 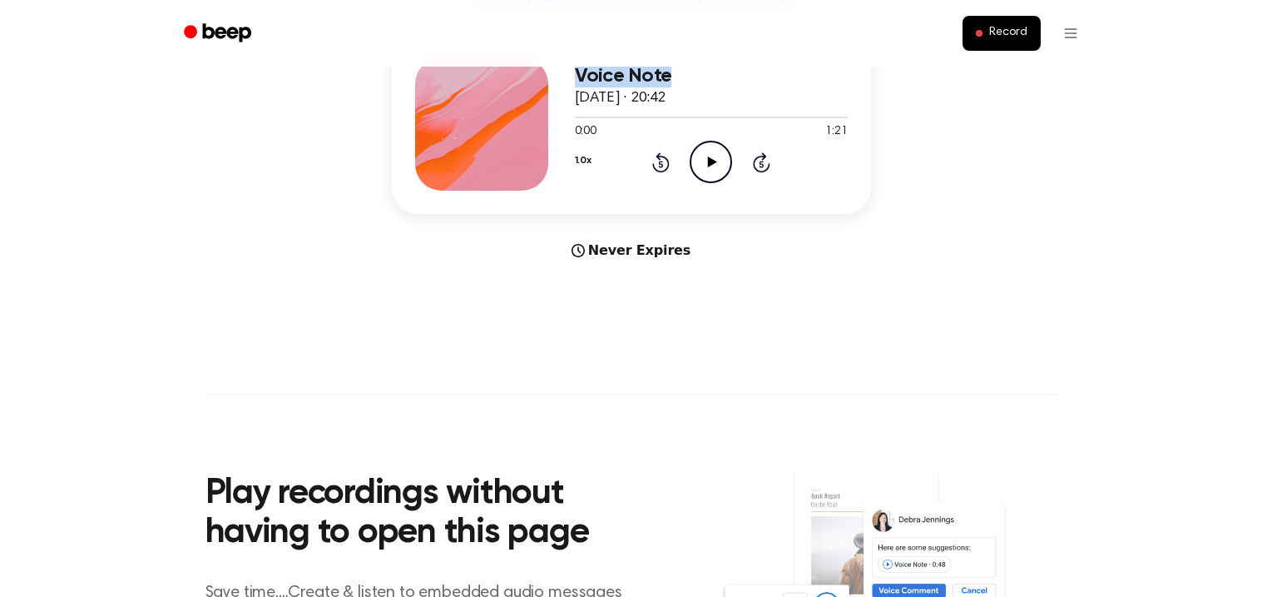 I want to click on span: 0:00, so click(x=586, y=131).